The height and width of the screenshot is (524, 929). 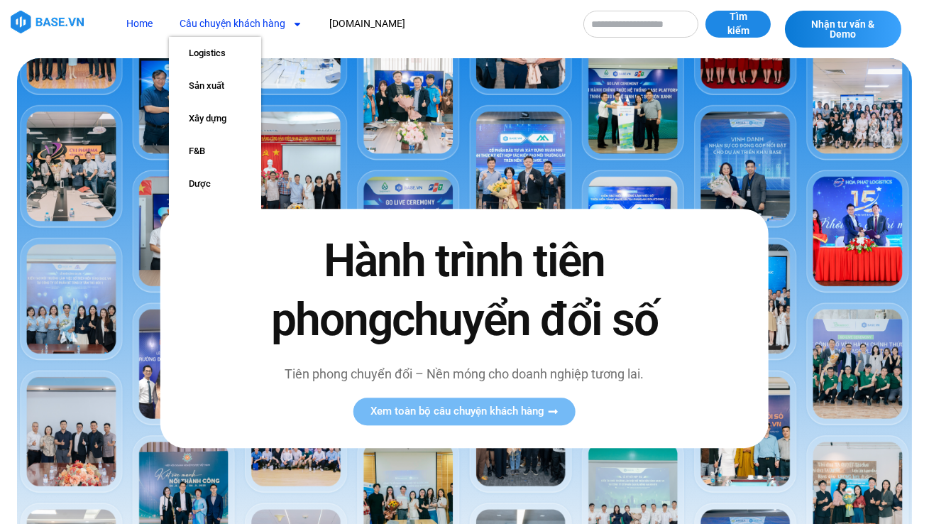 What do you see at coordinates (464, 290) in the screenshot?
I see `h2: Hành trình tiên phong` at bounding box center [464, 290].